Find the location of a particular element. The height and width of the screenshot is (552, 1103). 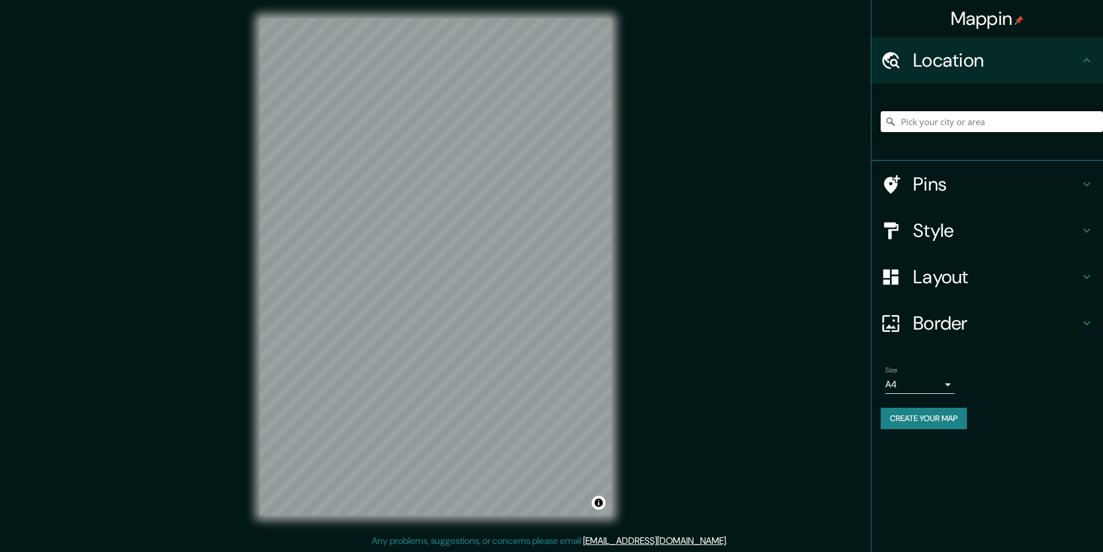

div: Style is located at coordinates (987, 230).